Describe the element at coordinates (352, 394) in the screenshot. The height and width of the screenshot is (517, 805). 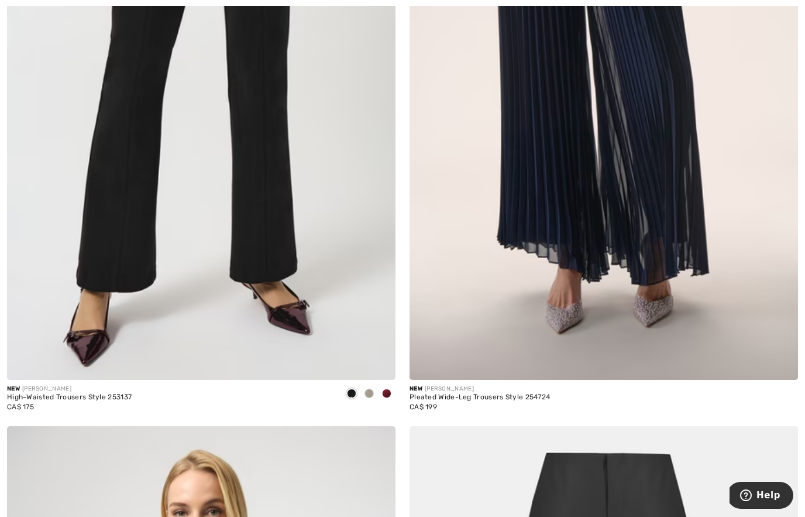
I see `div: Black` at that location.